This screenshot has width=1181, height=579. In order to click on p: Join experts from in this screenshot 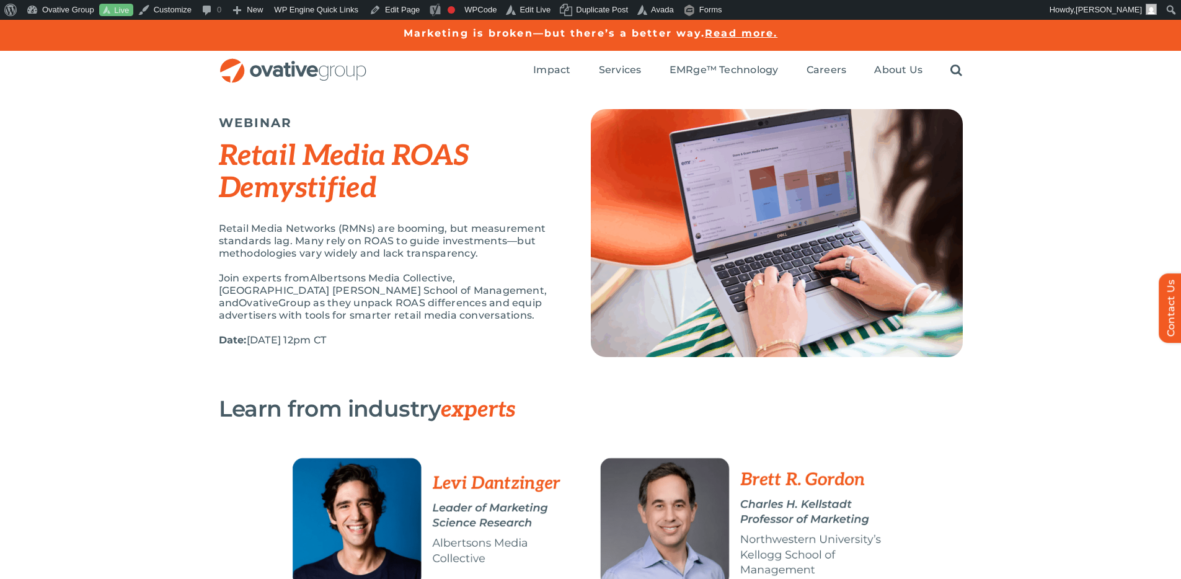, I will do `click(389, 297)`.